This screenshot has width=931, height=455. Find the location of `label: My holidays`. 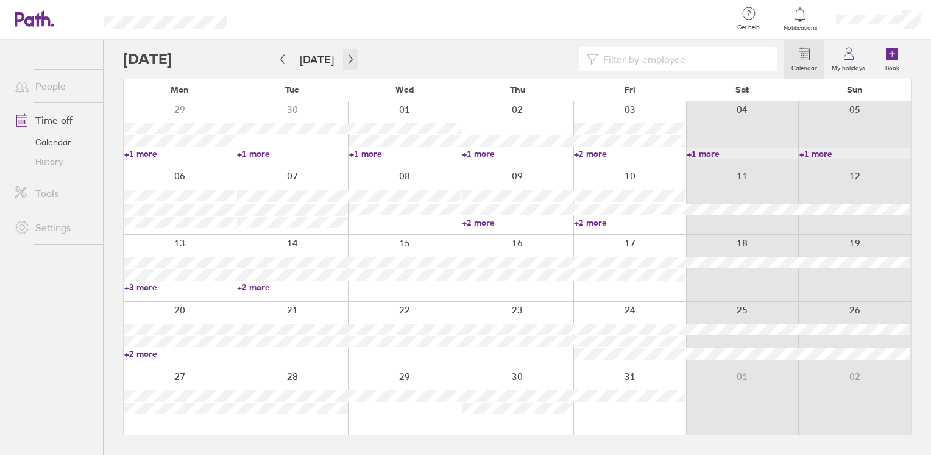

label: My holidays is located at coordinates (849, 66).